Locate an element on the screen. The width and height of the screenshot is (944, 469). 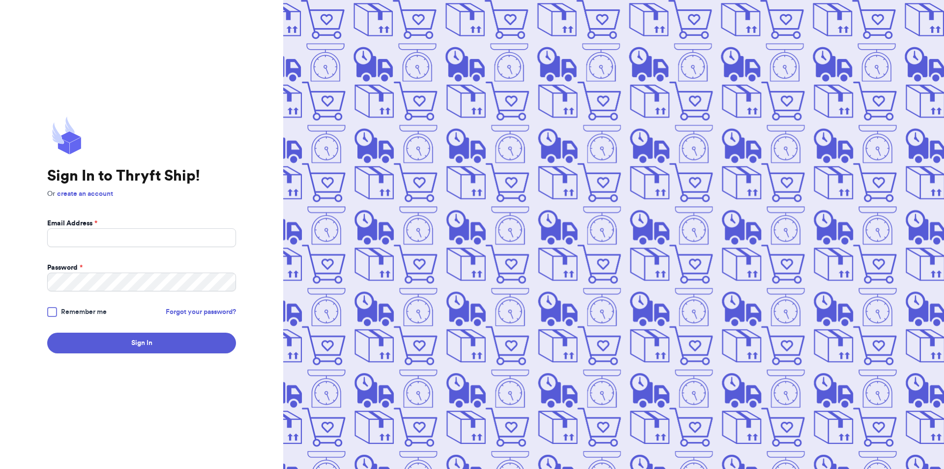
button: Sign In is located at coordinates (142, 343).